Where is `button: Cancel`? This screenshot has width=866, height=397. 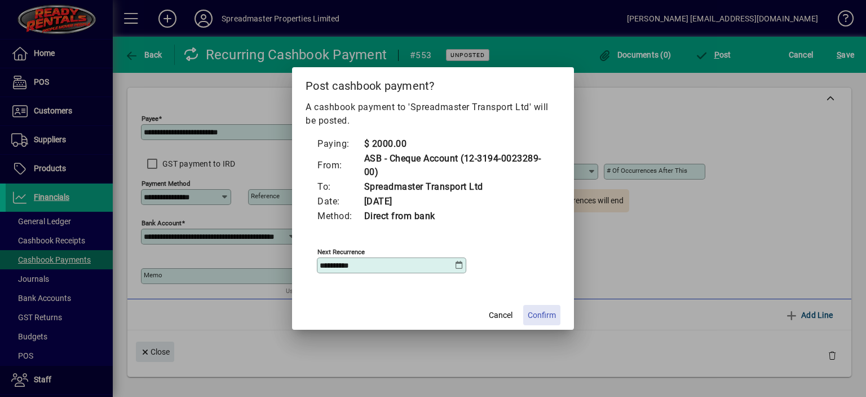 button: Cancel is located at coordinates (501, 315).